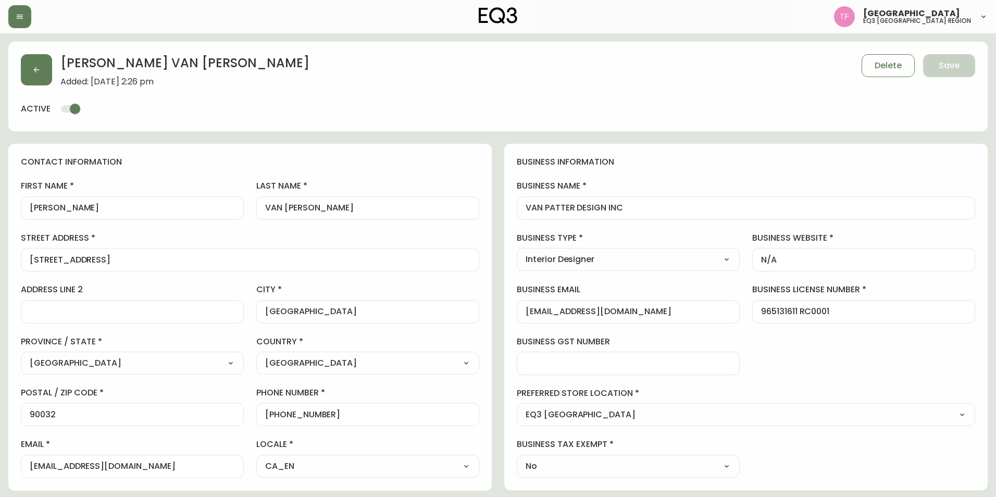 This screenshot has height=497, width=996. I want to click on button: Delete, so click(888, 66).